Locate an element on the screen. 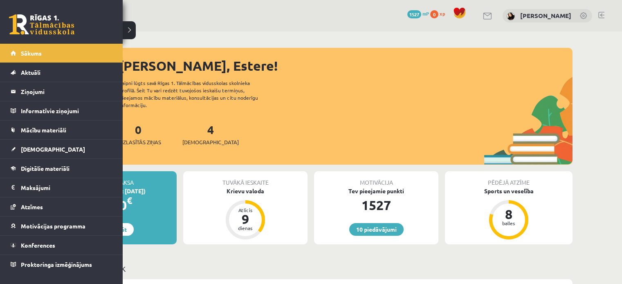 This screenshot has height=284, width=622. div: dienas is located at coordinates (245, 228).